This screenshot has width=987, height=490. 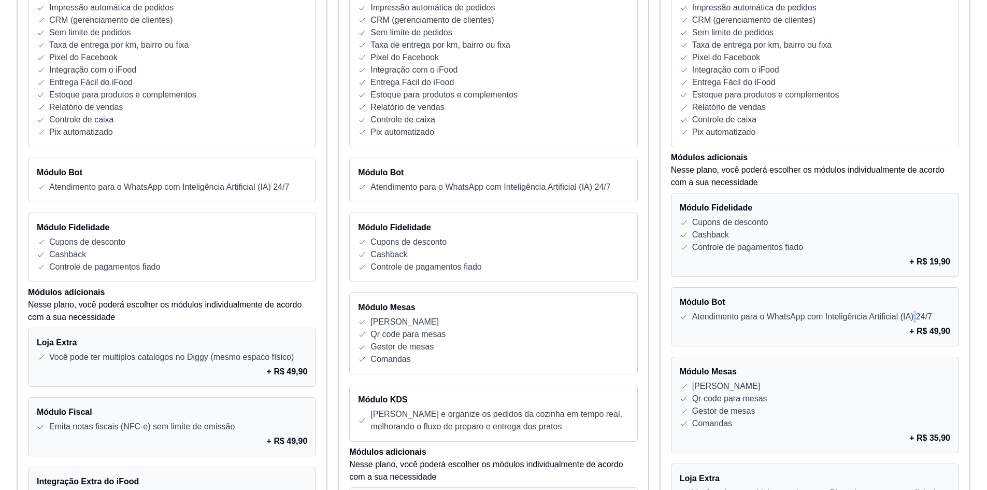 What do you see at coordinates (142, 426) in the screenshot?
I see `p: Emita notas fiscais (NFC-e) sem limite de emissão` at bounding box center [142, 426].